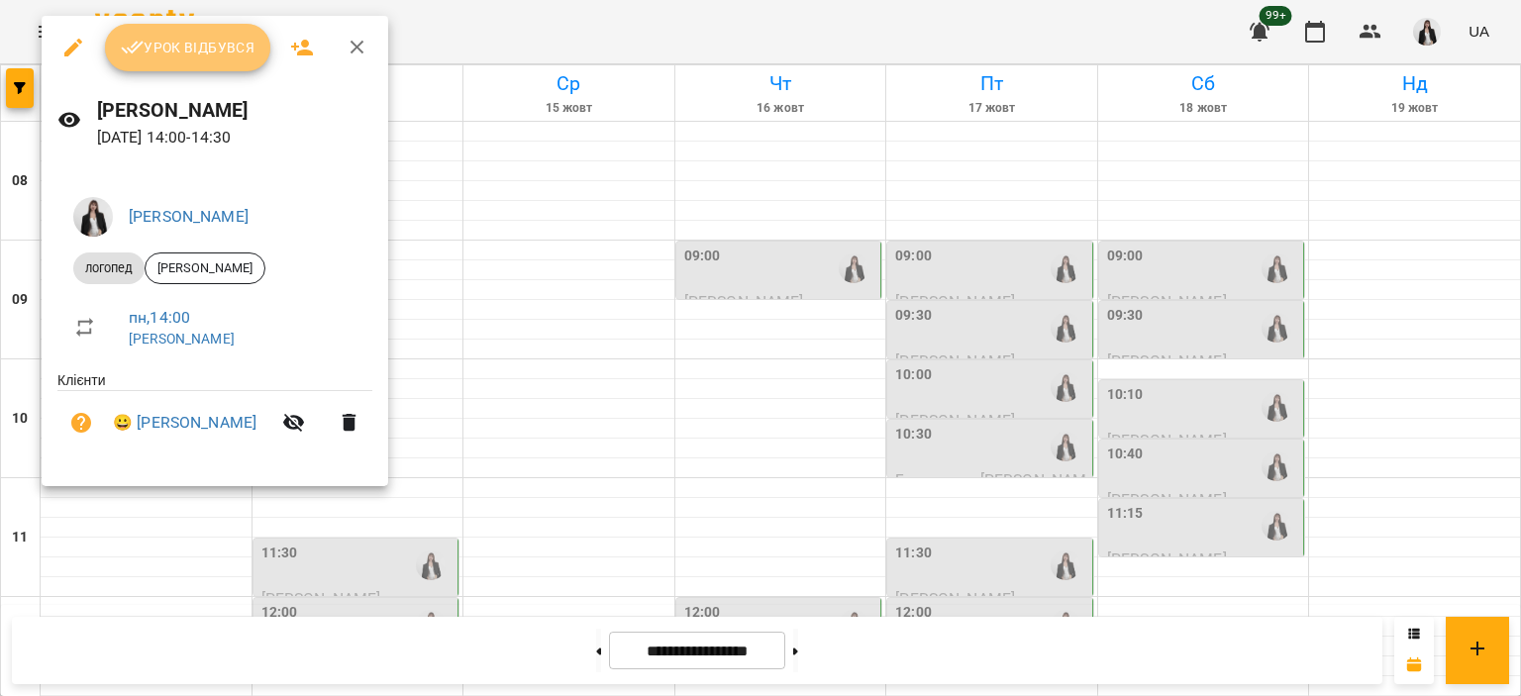 This screenshot has height=696, width=1521. I want to click on ul: Клієнти, so click(215, 416).